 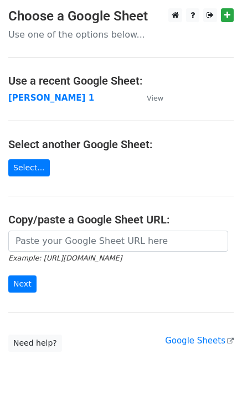 What do you see at coordinates (121, 16) in the screenshot?
I see `h3: Choose a Google Sheet` at bounding box center [121, 16].